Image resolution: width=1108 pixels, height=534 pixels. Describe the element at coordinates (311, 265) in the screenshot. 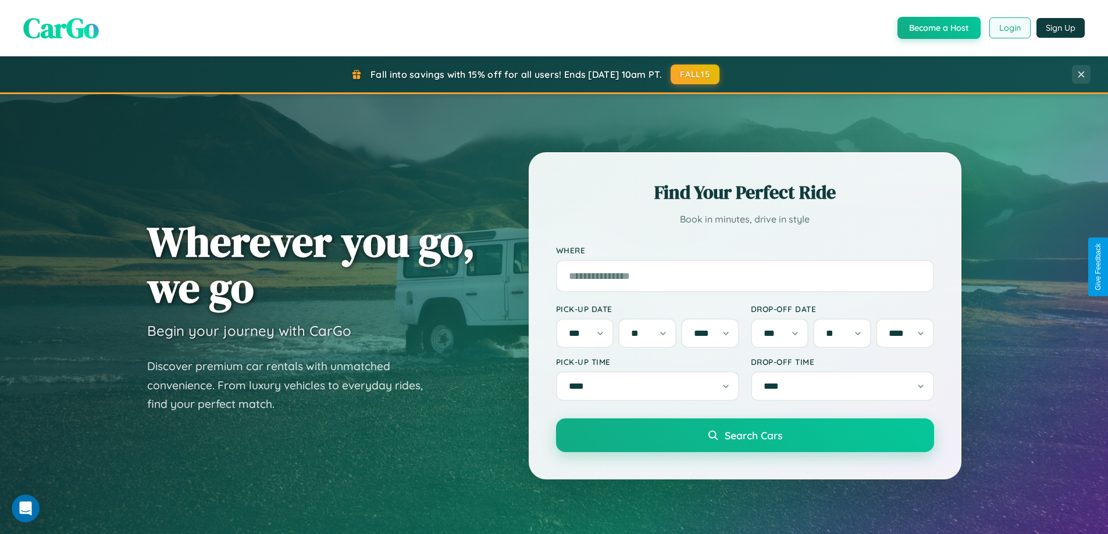

I see `h1: Wherever you go, we go` at that location.